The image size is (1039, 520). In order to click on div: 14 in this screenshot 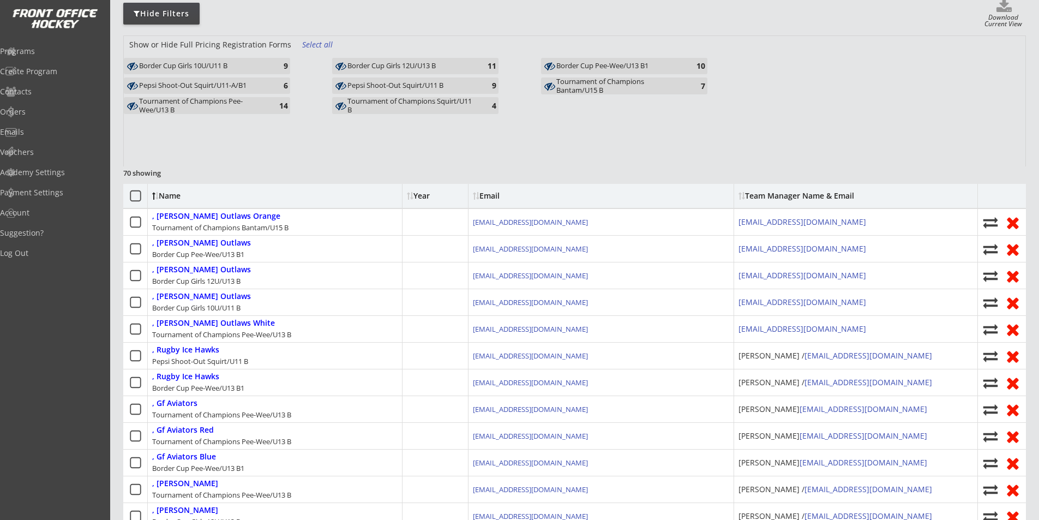, I will do `click(277, 105)`.